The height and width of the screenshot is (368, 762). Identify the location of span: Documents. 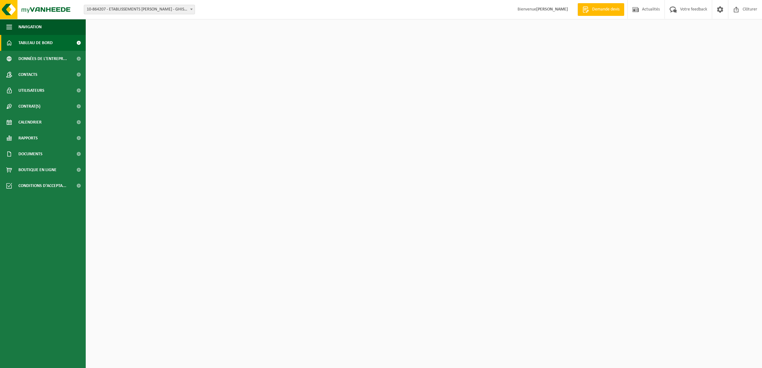
(30, 154).